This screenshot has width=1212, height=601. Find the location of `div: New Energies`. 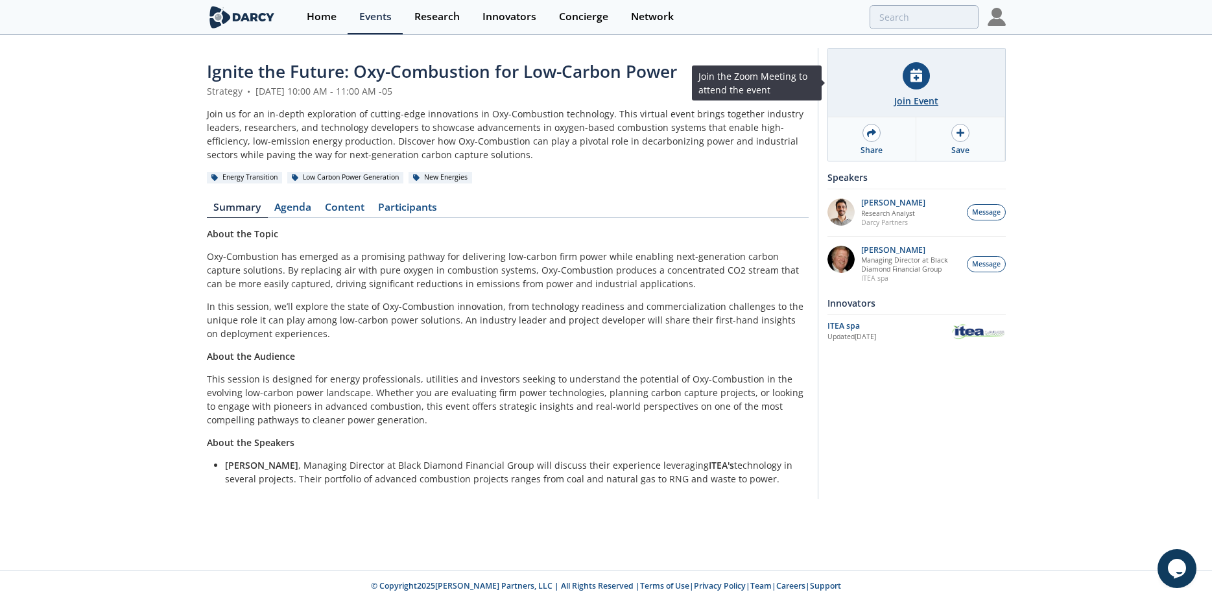

div: New Energies is located at coordinates (440, 178).